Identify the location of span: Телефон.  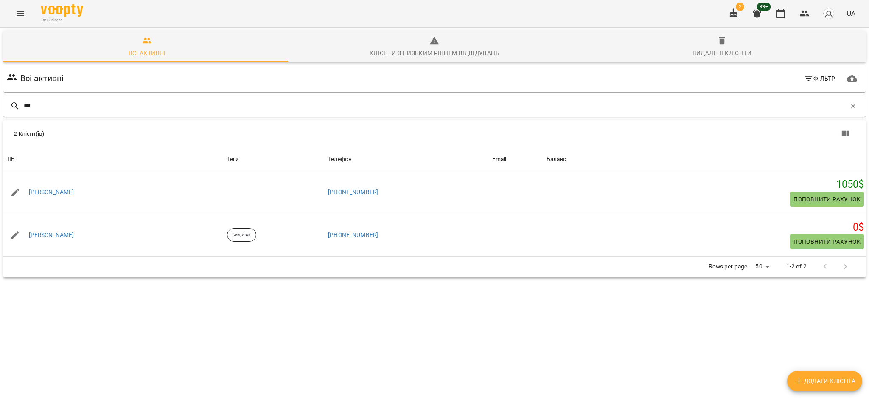
(408, 159).